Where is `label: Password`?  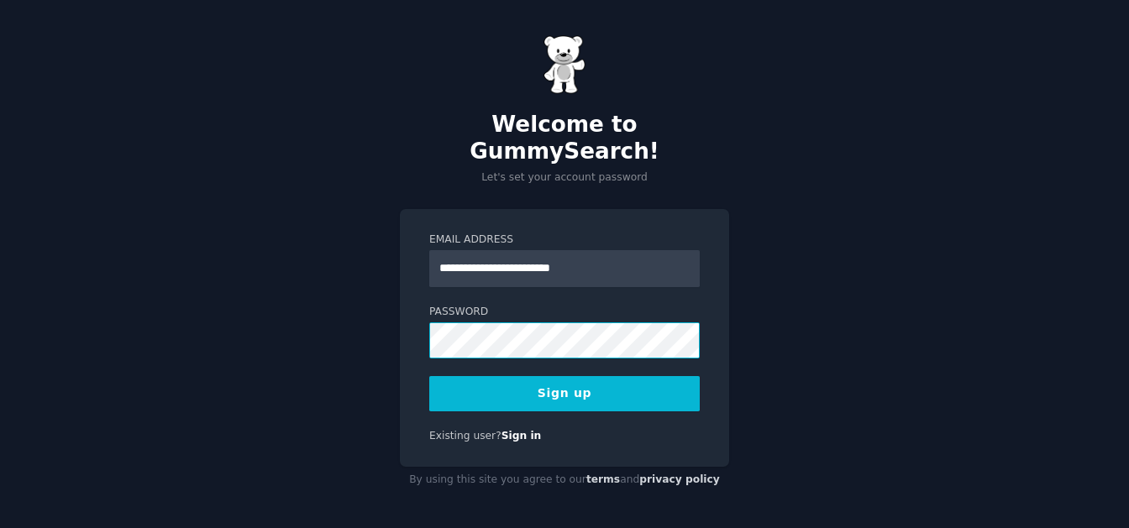
label: Password is located at coordinates (565, 313).